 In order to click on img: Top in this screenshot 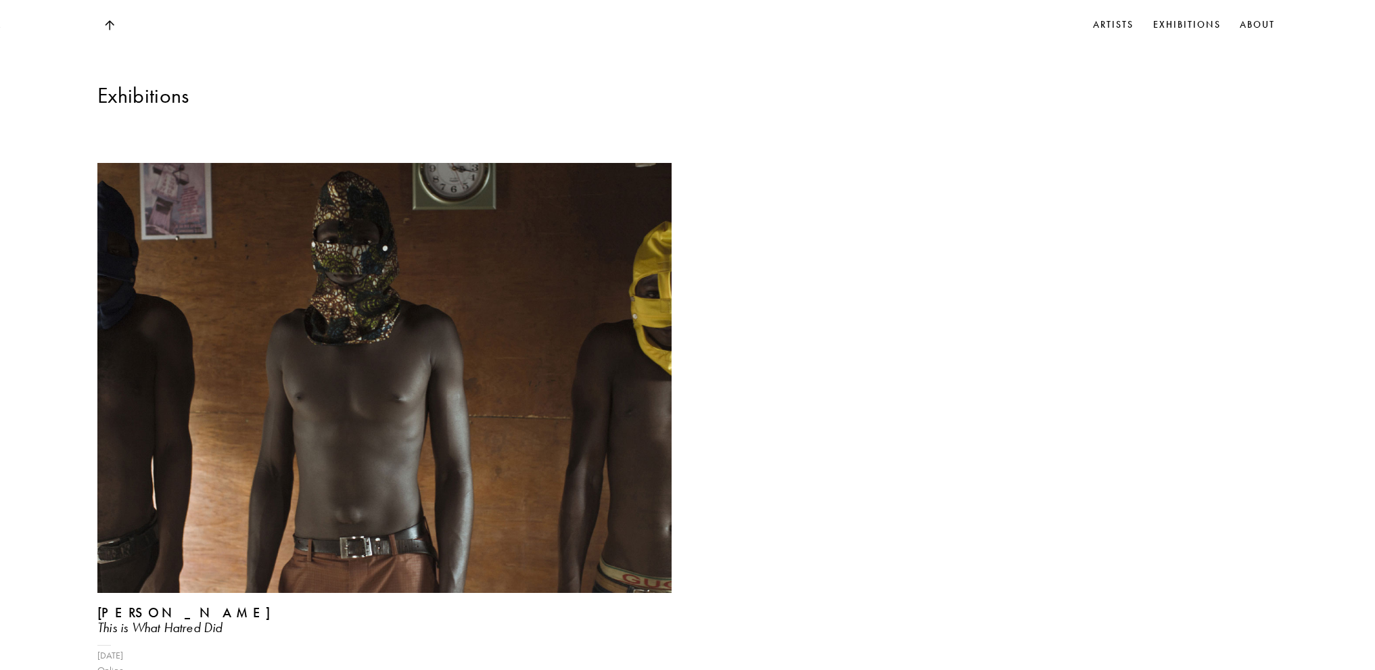, I will do `click(109, 25)`.